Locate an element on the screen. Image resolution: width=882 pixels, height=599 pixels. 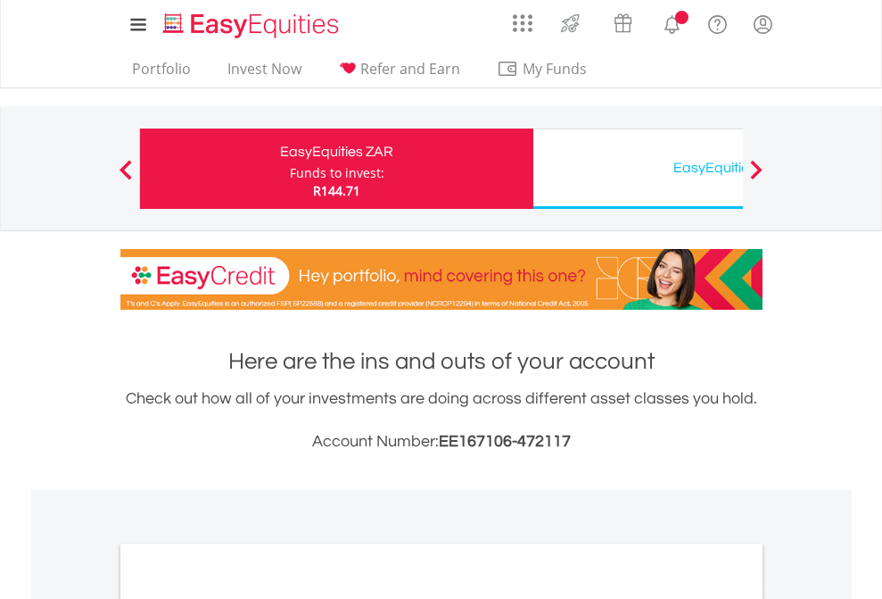
a: Portfolio is located at coordinates (161, 73).